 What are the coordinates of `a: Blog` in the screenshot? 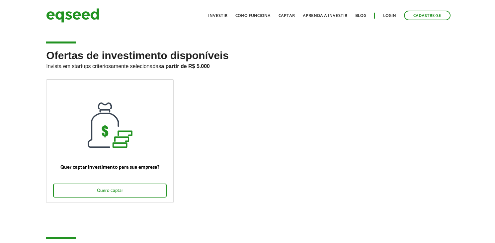 It's located at (361, 16).